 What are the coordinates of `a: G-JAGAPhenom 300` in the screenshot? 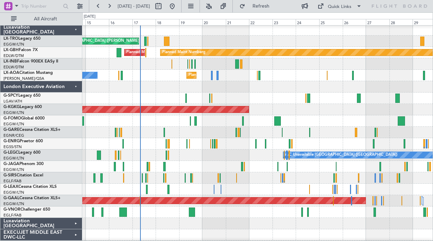 It's located at (23, 164).